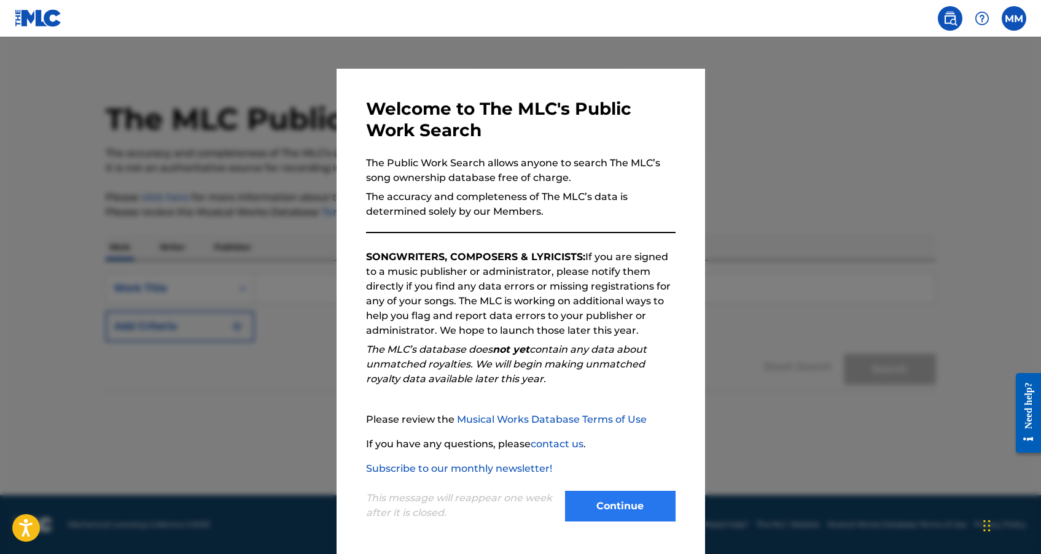  What do you see at coordinates (521, 120) in the screenshot?
I see `h3: Welcome to The MLC's Public Work Search` at bounding box center [521, 120].